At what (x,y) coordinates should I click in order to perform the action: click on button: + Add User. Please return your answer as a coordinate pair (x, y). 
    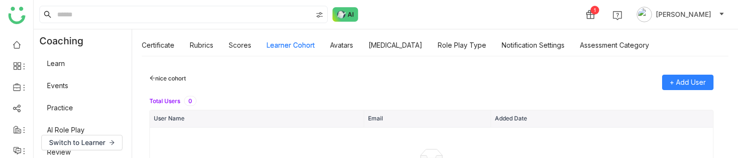
    Looking at the image, I should click on (688, 82).